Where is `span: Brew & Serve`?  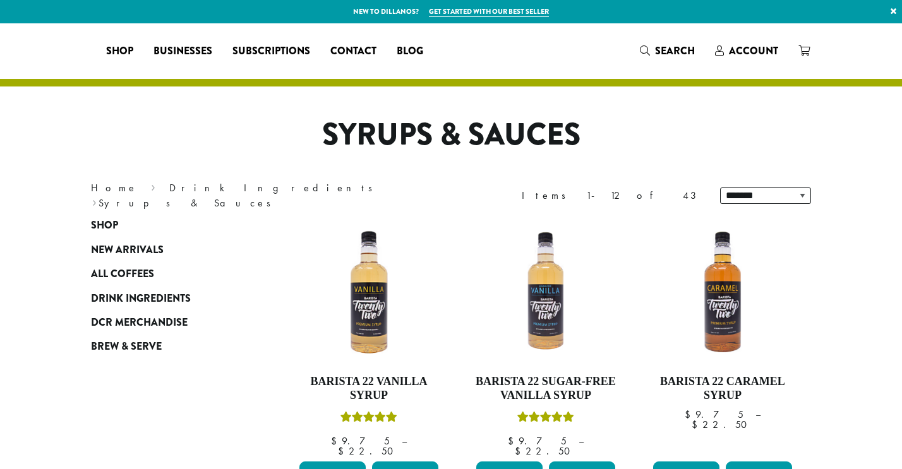
span: Brew & Serve is located at coordinates (126, 347).